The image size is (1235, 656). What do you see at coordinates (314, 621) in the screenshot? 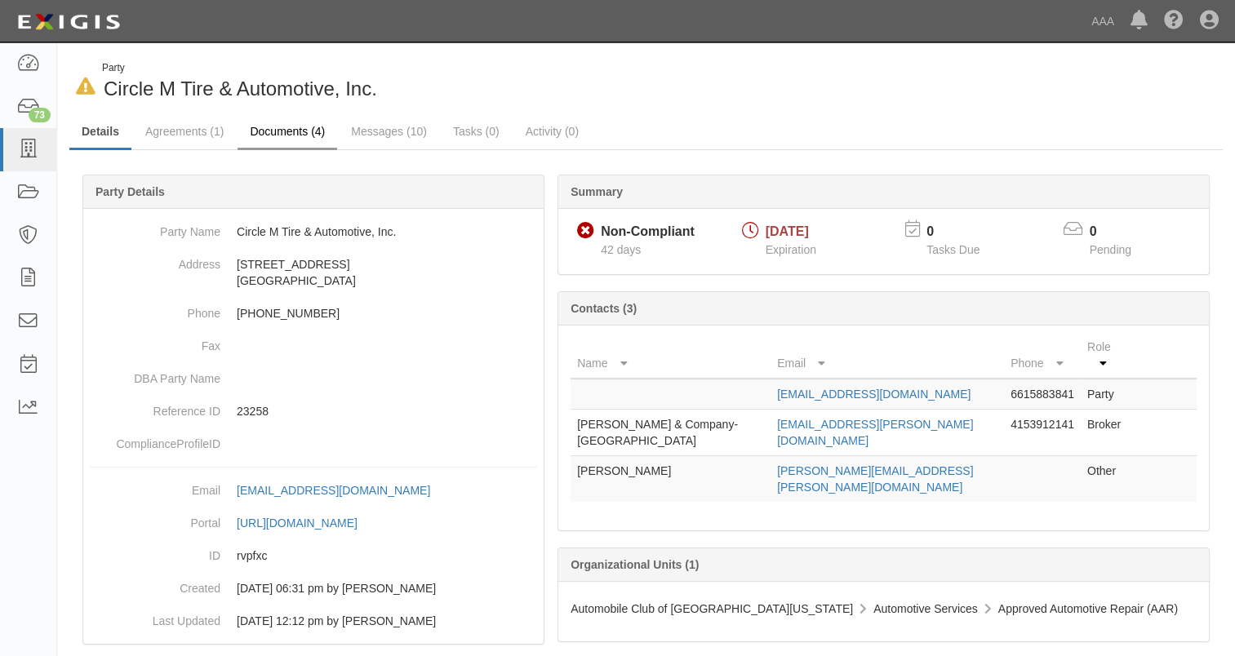
I see `dd: 10/21/2024 12:12 pm by Benjamin Tully` at bounding box center [314, 621].